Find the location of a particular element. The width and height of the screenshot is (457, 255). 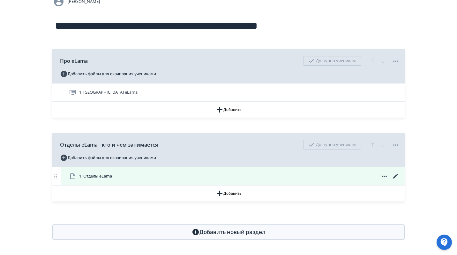

span: 1. Отделы eLama is located at coordinates (95, 176).